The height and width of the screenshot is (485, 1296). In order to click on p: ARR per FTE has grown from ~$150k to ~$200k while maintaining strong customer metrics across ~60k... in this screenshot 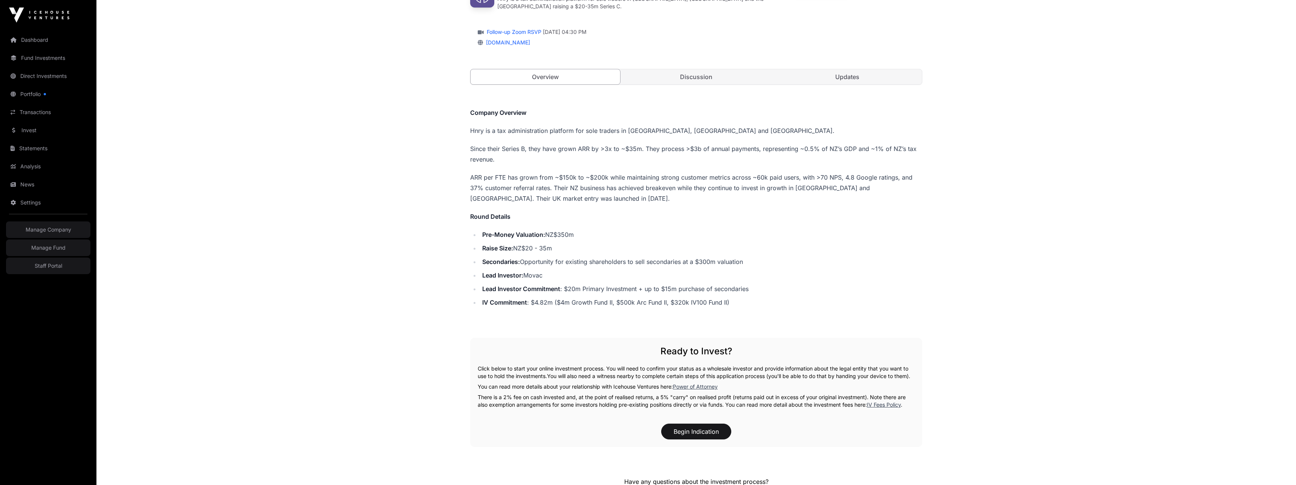, I will do `click(696, 188)`.